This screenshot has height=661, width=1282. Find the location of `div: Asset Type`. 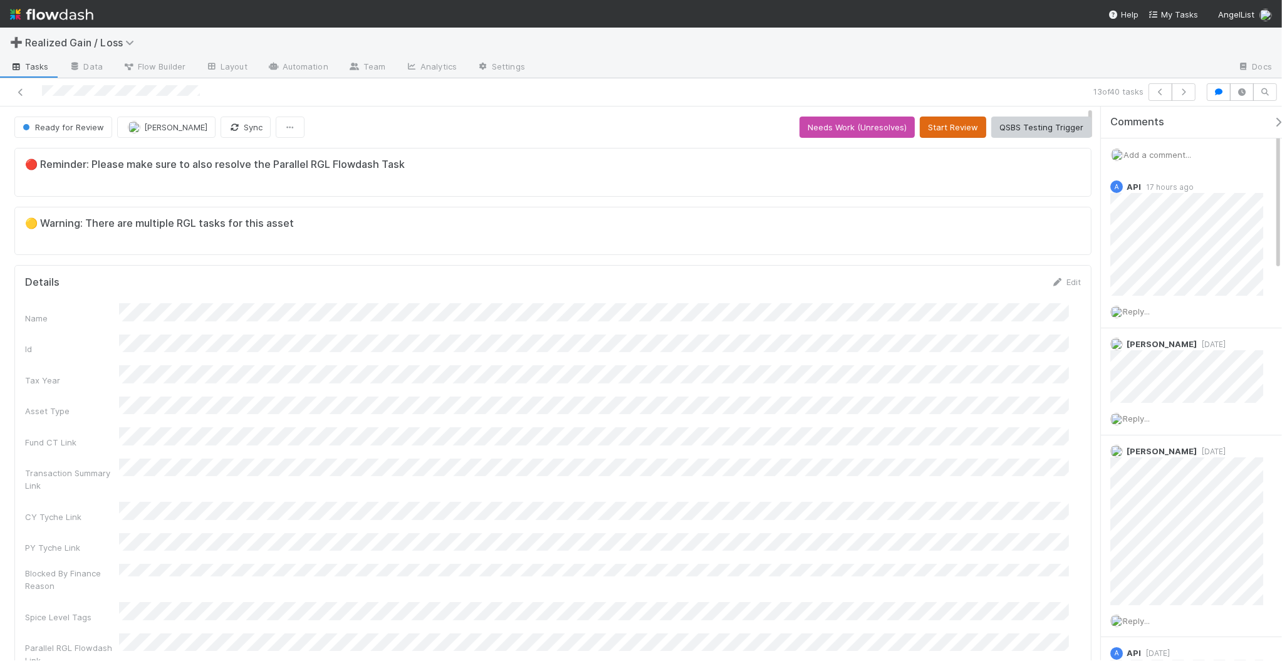

div: Asset Type is located at coordinates (72, 411).